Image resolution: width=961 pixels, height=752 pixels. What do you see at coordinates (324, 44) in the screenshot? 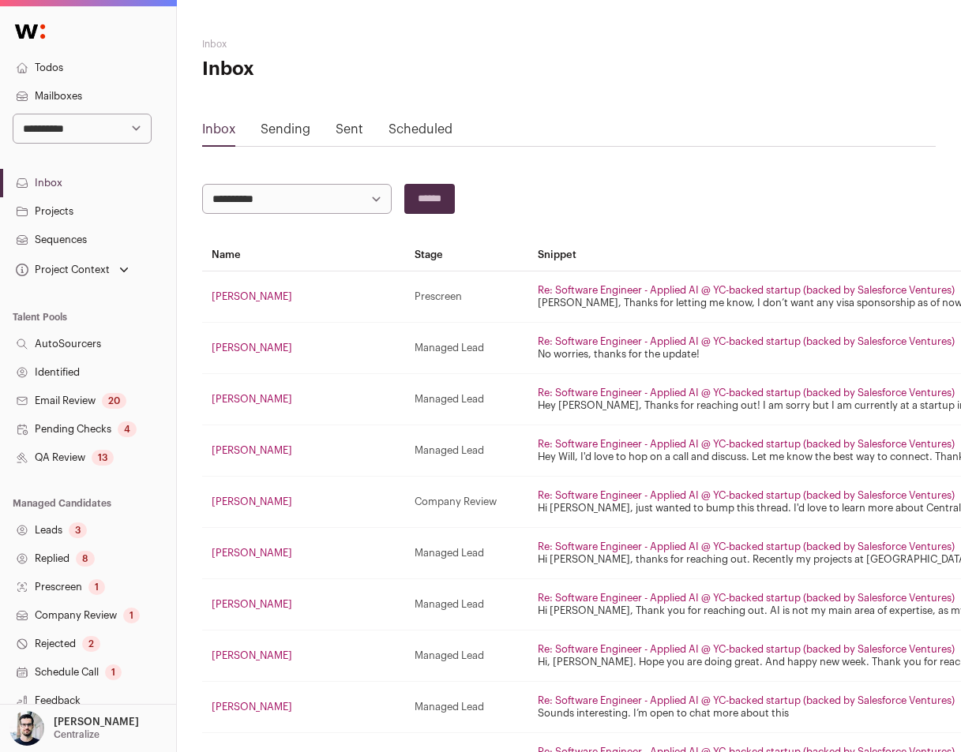
I see `h2: Inbox` at bounding box center [324, 44].